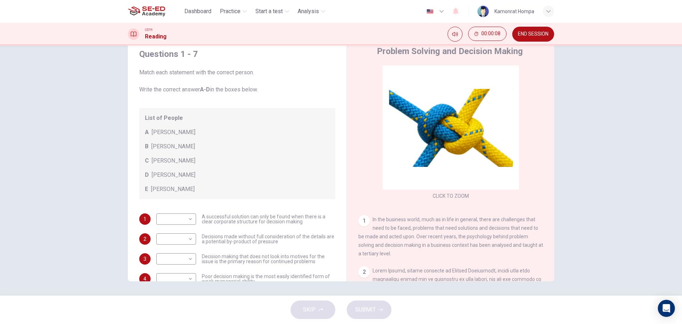 This screenshot has height=324, width=682. What do you see at coordinates (147, 146) in the screenshot?
I see `span: B` at bounding box center [147, 146].